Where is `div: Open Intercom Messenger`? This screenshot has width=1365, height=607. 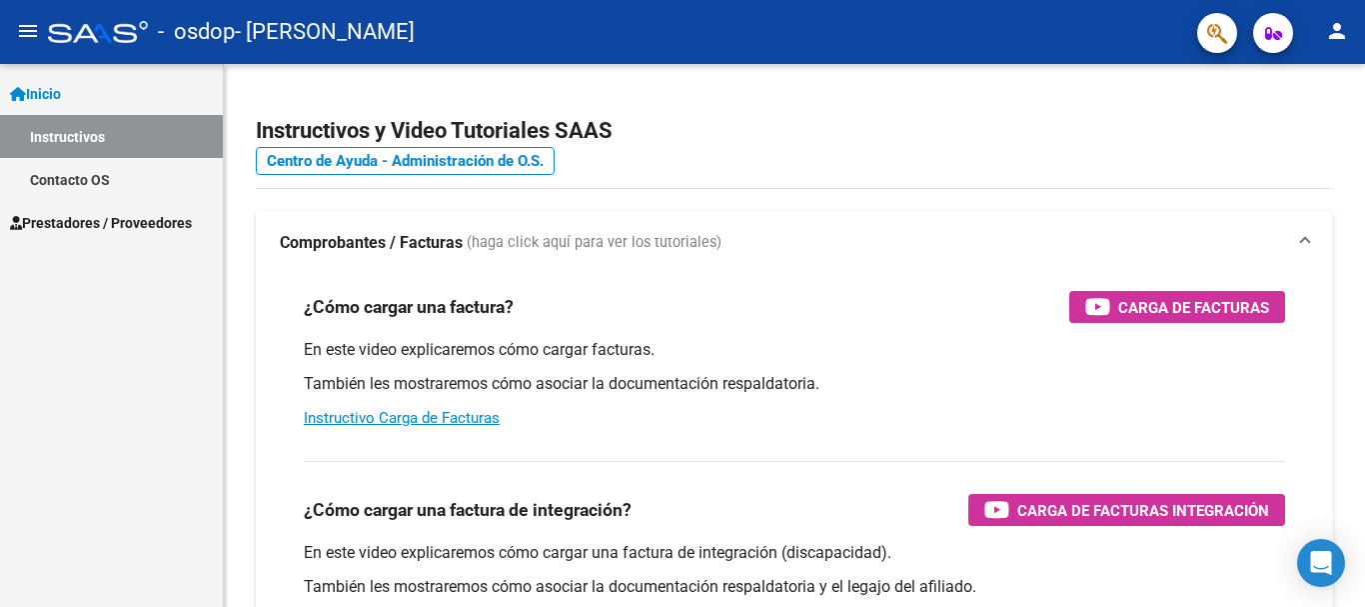 div: Open Intercom Messenger is located at coordinates (1321, 563).